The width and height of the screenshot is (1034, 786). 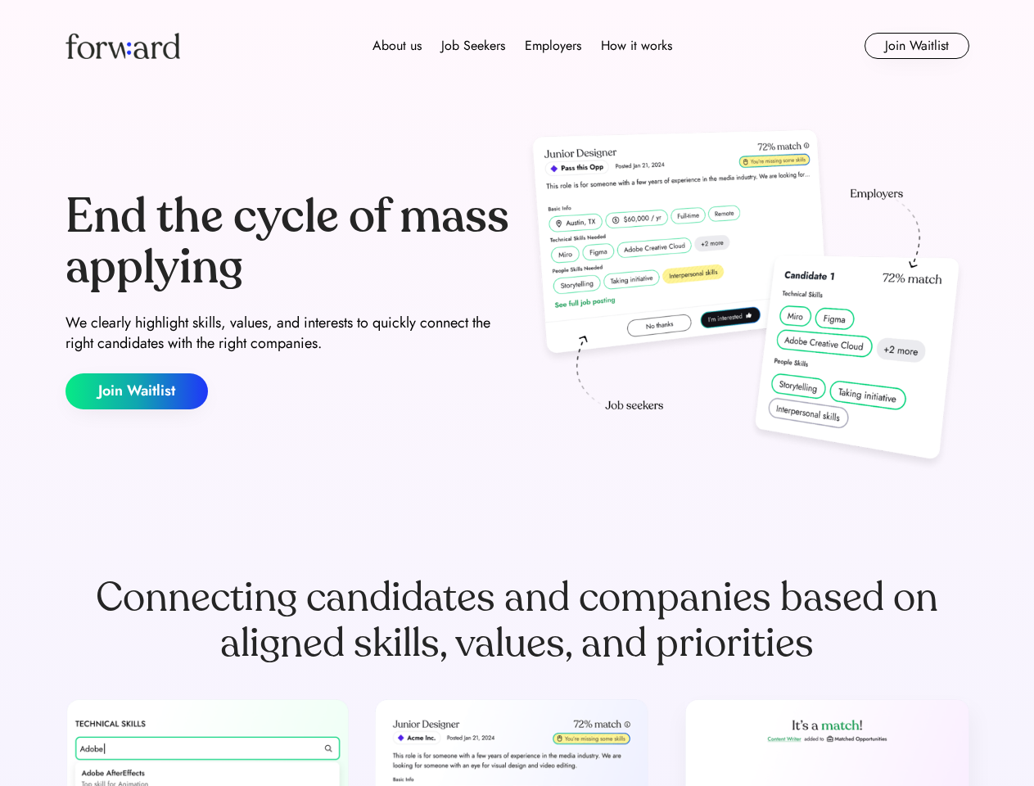 I want to click on div: How it works, so click(x=636, y=46).